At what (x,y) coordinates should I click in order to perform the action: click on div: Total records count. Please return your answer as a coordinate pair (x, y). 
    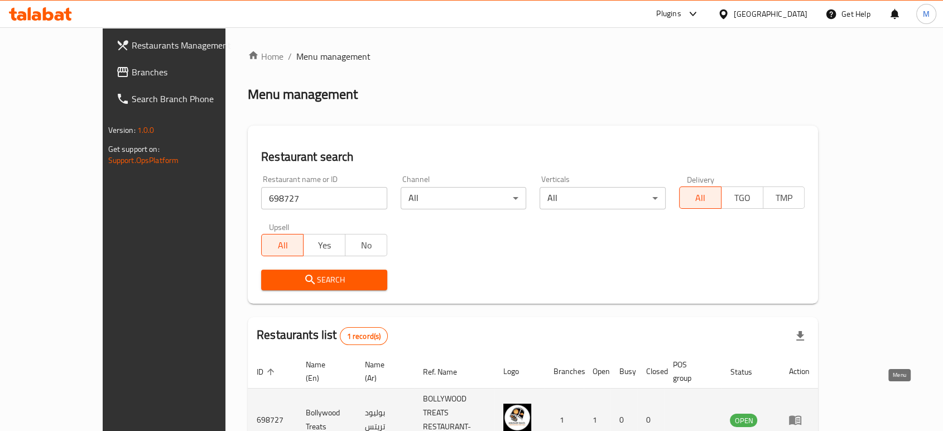
    Looking at the image, I should click on (364, 336).